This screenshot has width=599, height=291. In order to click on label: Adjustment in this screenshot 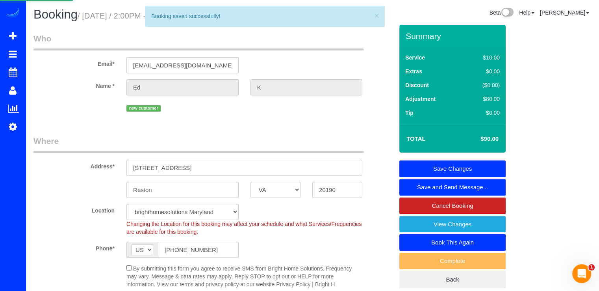, I will do `click(420, 99)`.